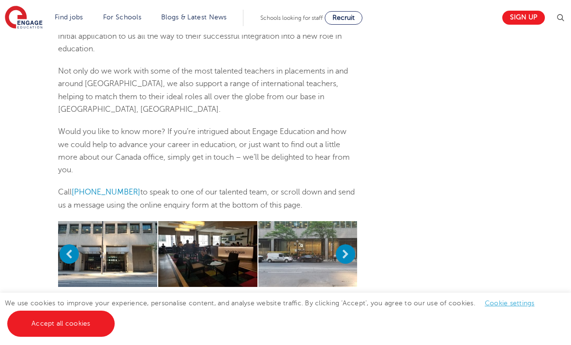  Describe the element at coordinates (345, 254) in the screenshot. I see `button: Next` at that location.